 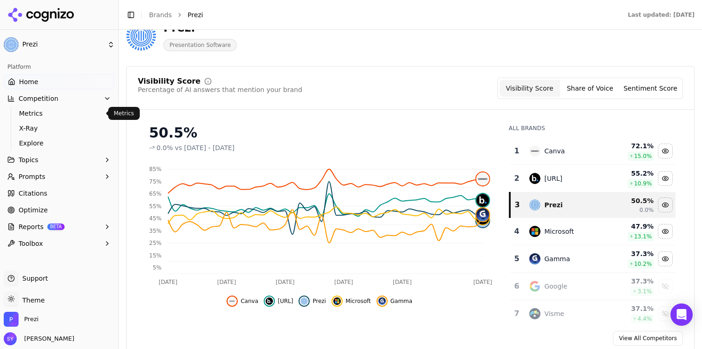 I want to click on button: Hide beautiful.ai data, so click(x=665, y=178).